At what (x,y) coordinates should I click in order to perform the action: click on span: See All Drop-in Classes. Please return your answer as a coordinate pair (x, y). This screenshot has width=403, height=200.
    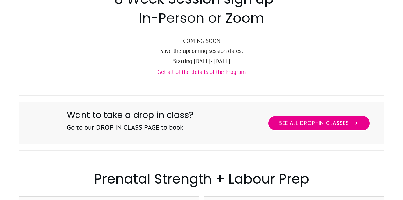
    Looking at the image, I should click on (314, 124).